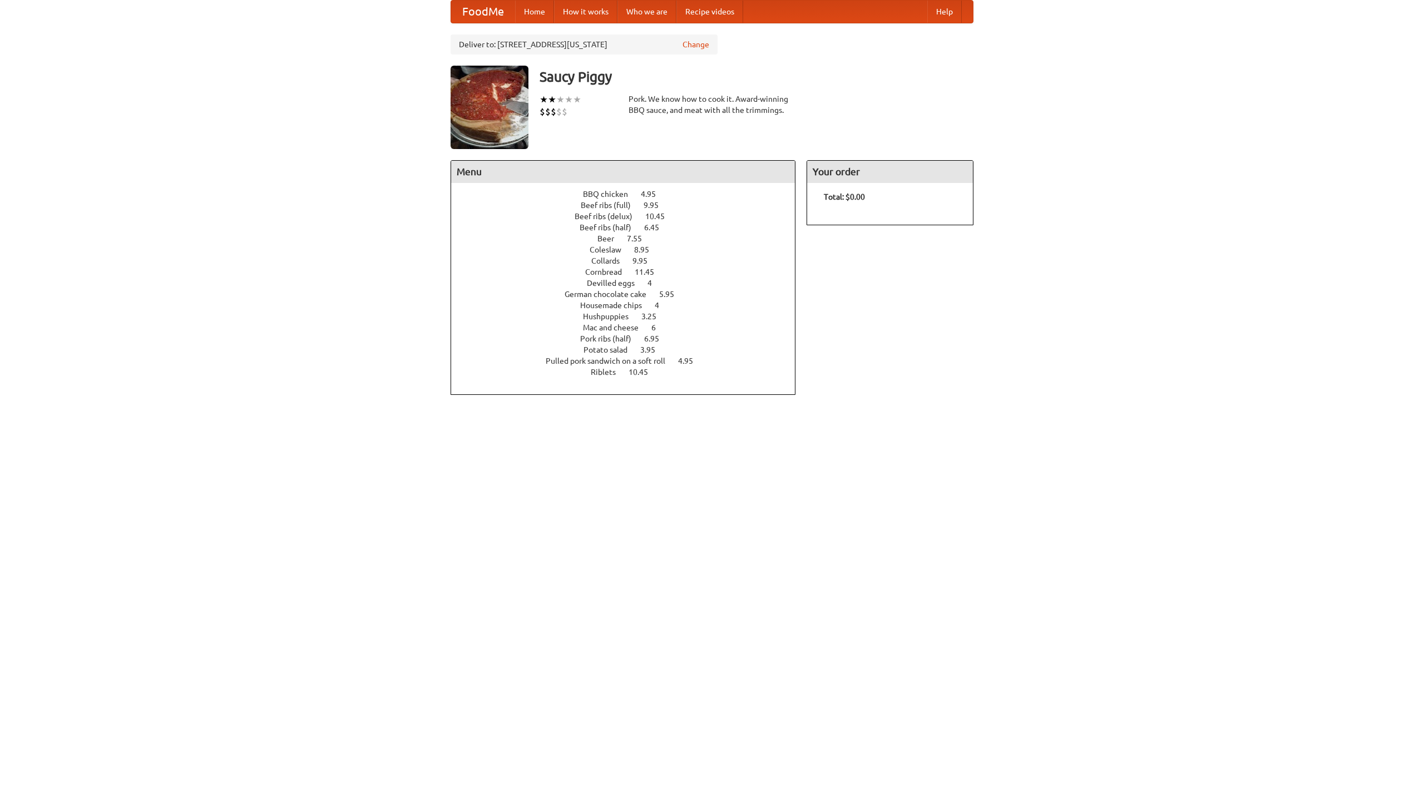 This screenshot has height=787, width=1424. What do you see at coordinates (611, 294) in the screenshot?
I see `span: German chocolate cake` at bounding box center [611, 294].